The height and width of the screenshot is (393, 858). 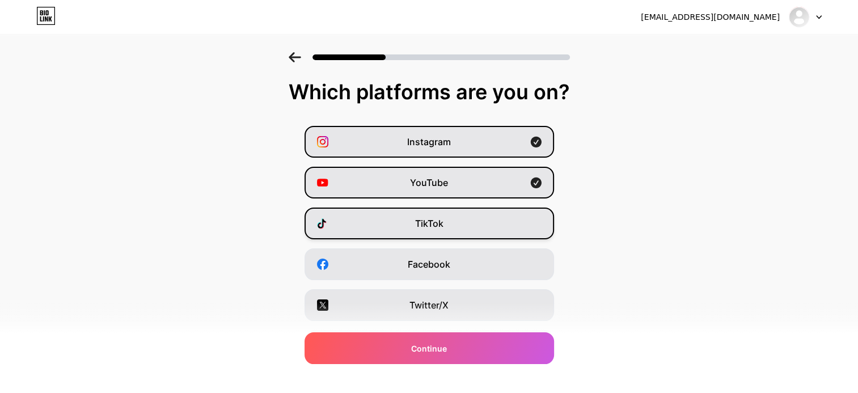 What do you see at coordinates (429, 183) in the screenshot?
I see `span: YouTube` at bounding box center [429, 183].